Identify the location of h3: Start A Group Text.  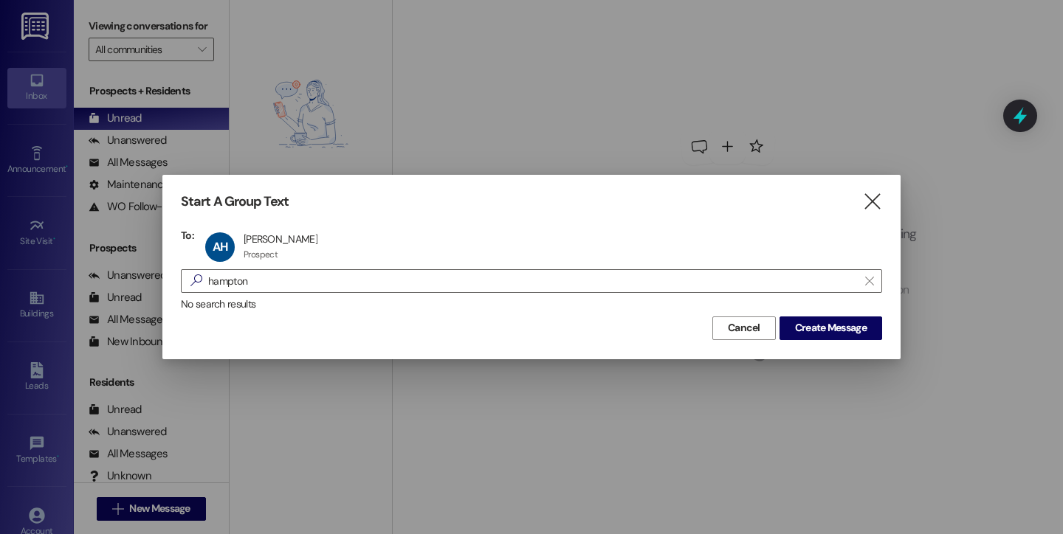
(235, 201).